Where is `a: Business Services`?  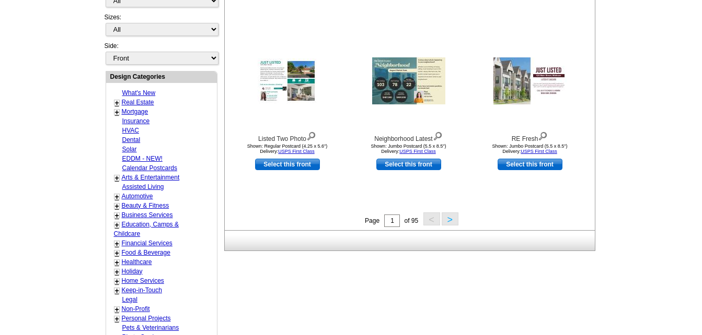
a: Business Services is located at coordinates (147, 215).